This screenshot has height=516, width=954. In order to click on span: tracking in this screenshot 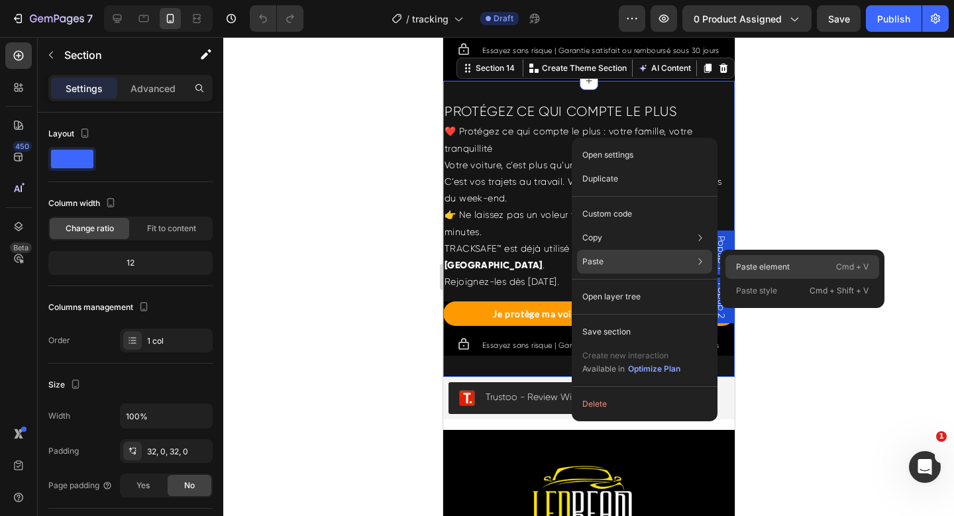, I will do `click(430, 19)`.